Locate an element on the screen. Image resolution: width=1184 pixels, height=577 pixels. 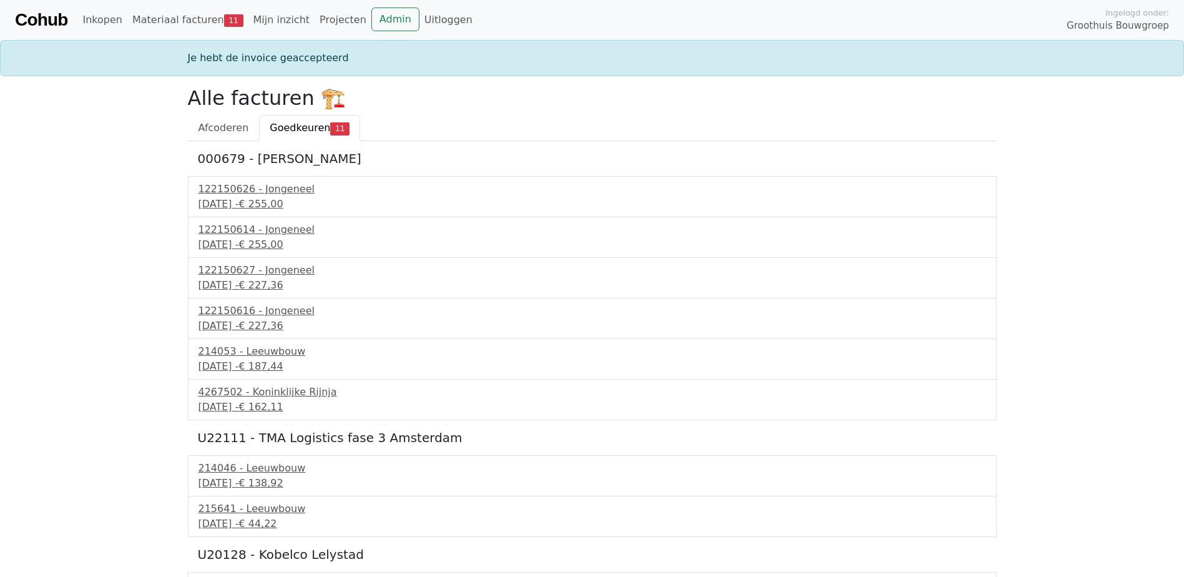
a: Inkopen is located at coordinates (102, 20).